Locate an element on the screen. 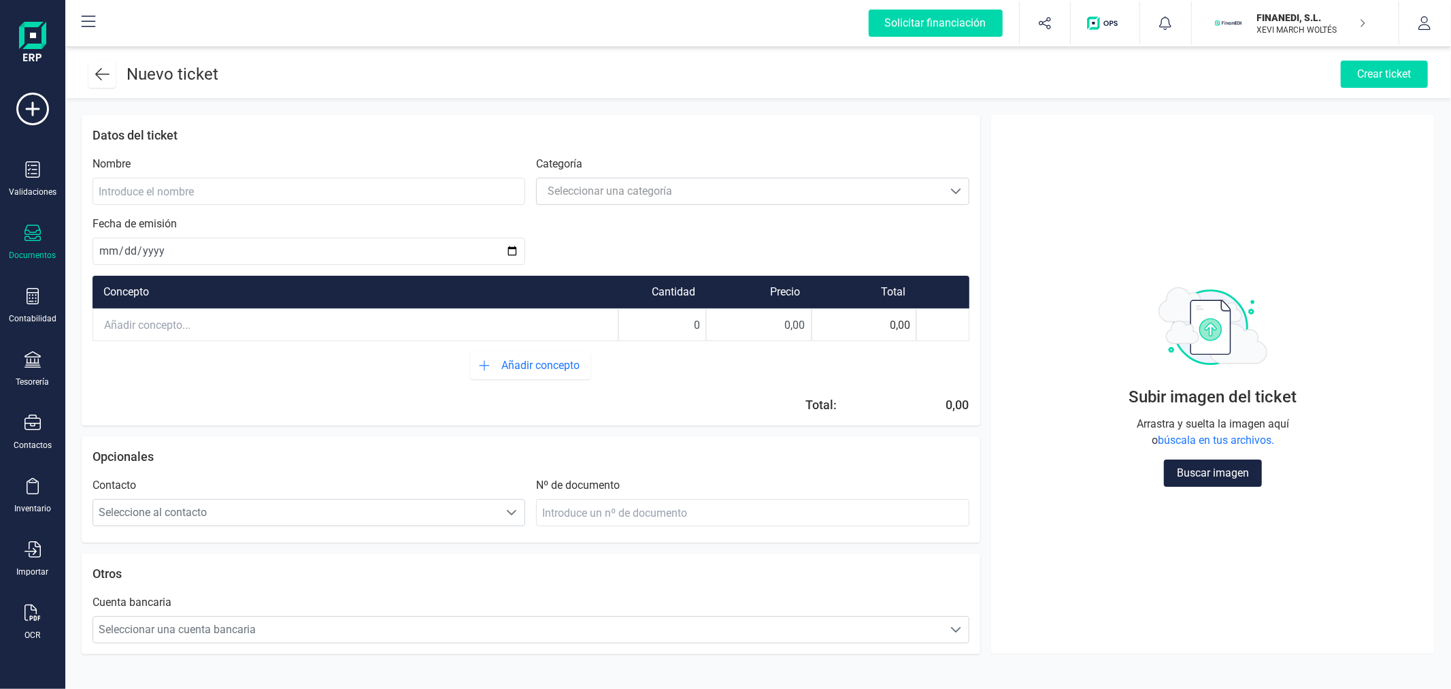  div: Validaciones is located at coordinates (33, 192).